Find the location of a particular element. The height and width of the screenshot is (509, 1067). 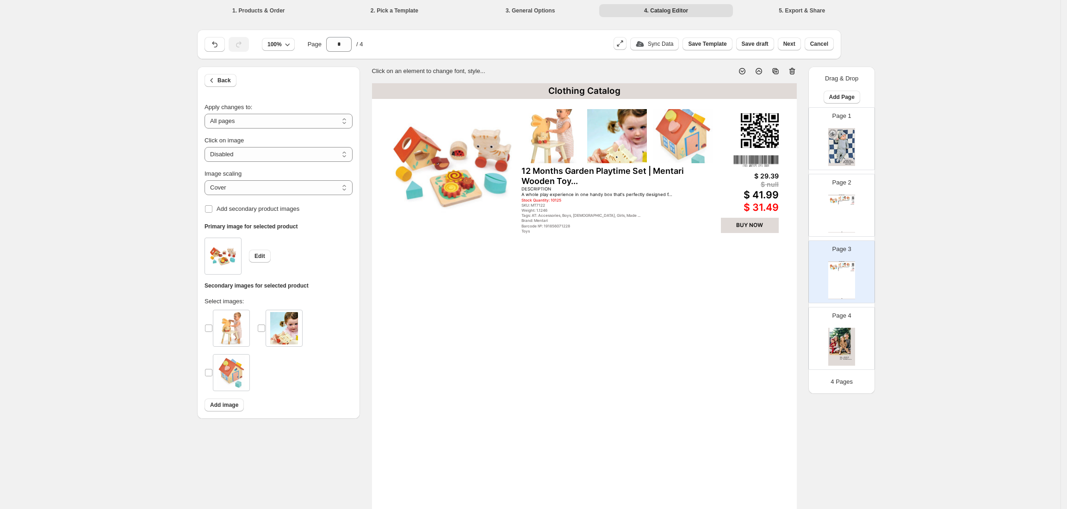

button: Next is located at coordinates (789, 44).